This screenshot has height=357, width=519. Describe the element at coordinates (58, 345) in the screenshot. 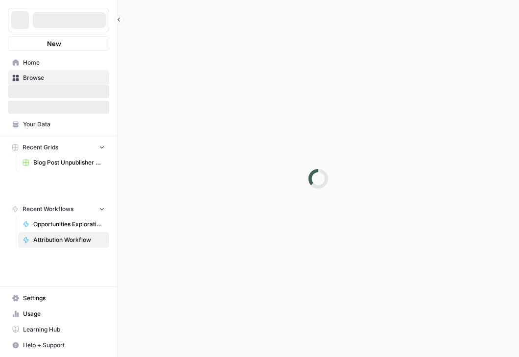

I see `button: Help + Support` at that location.